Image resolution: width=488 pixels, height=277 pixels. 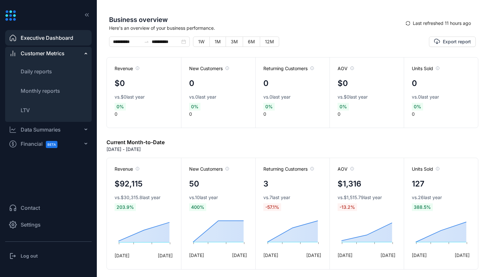 What do you see at coordinates (147, 42) in the screenshot?
I see `span: to` at bounding box center [147, 42].